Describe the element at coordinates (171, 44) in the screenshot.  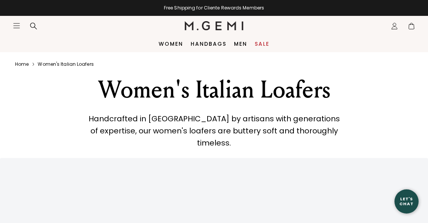
I see `a: Women` at that location.